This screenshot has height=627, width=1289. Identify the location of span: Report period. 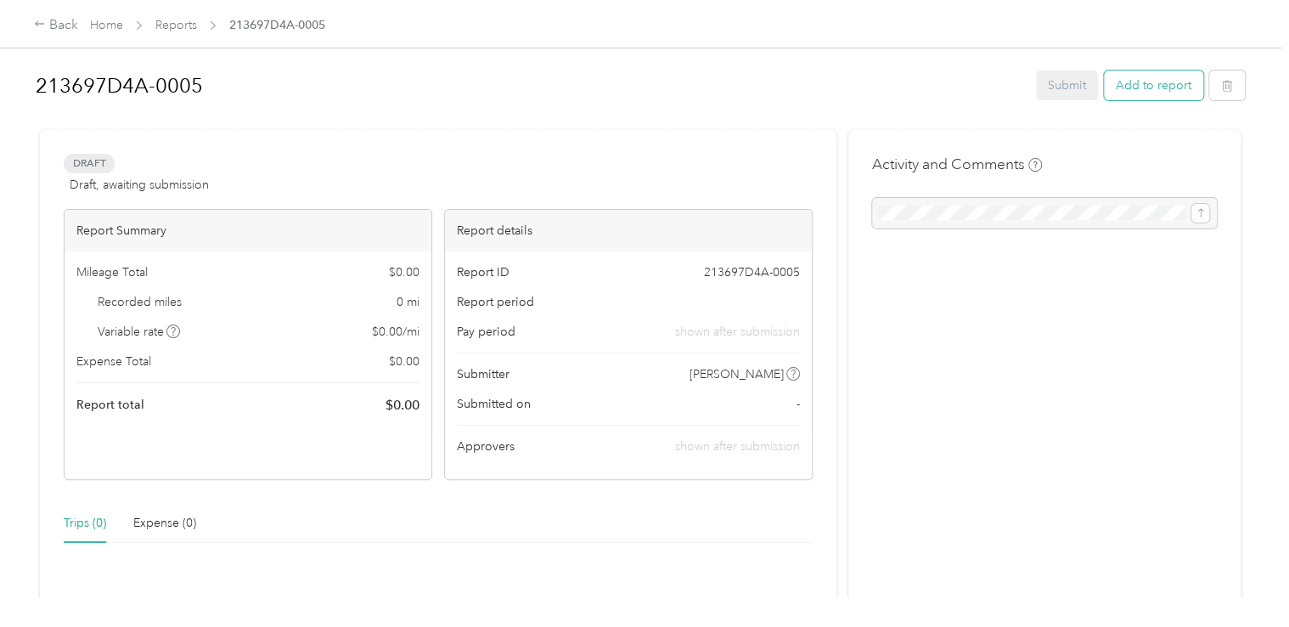
(495, 301).